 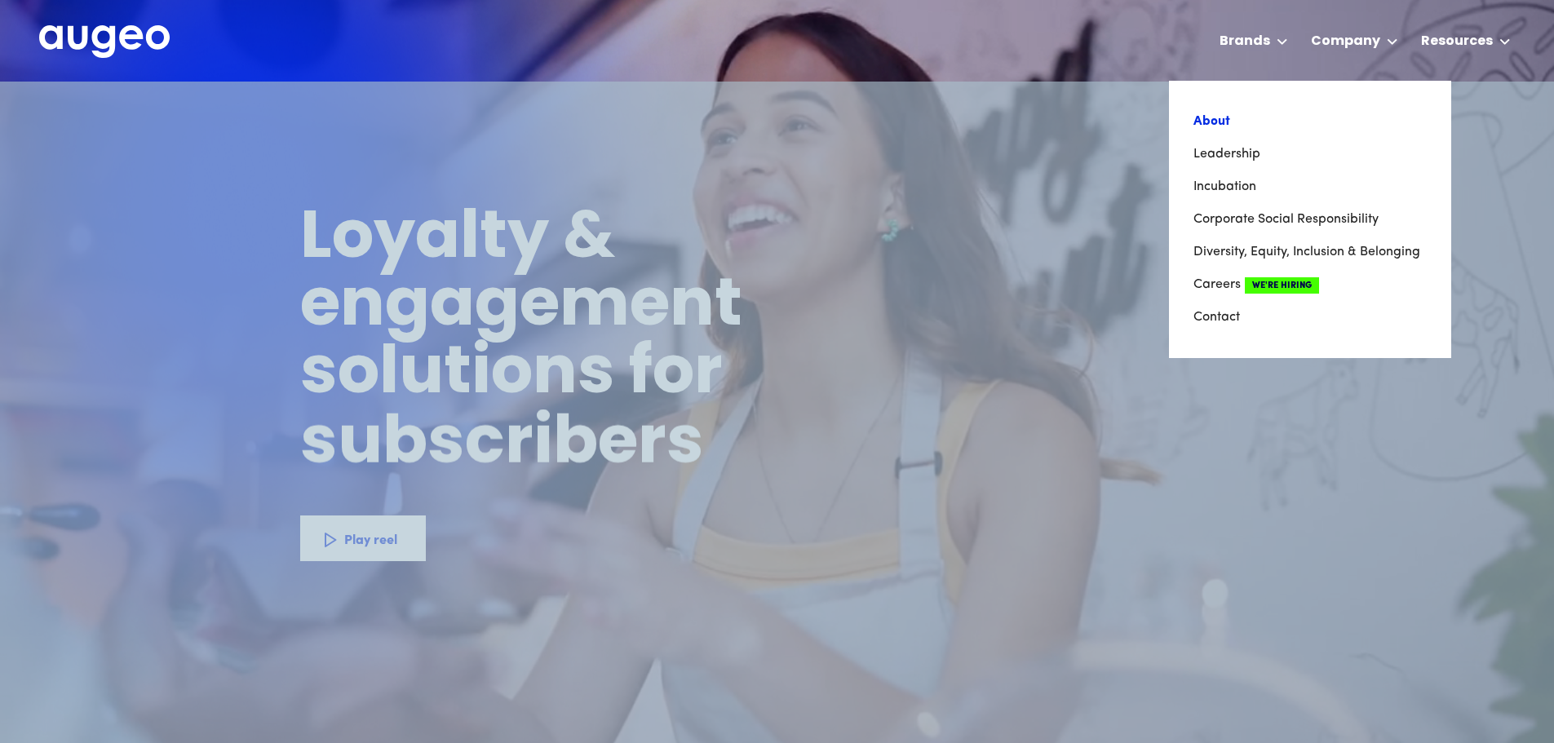 What do you see at coordinates (1310, 219) in the screenshot?
I see `nav: Company` at bounding box center [1310, 219].